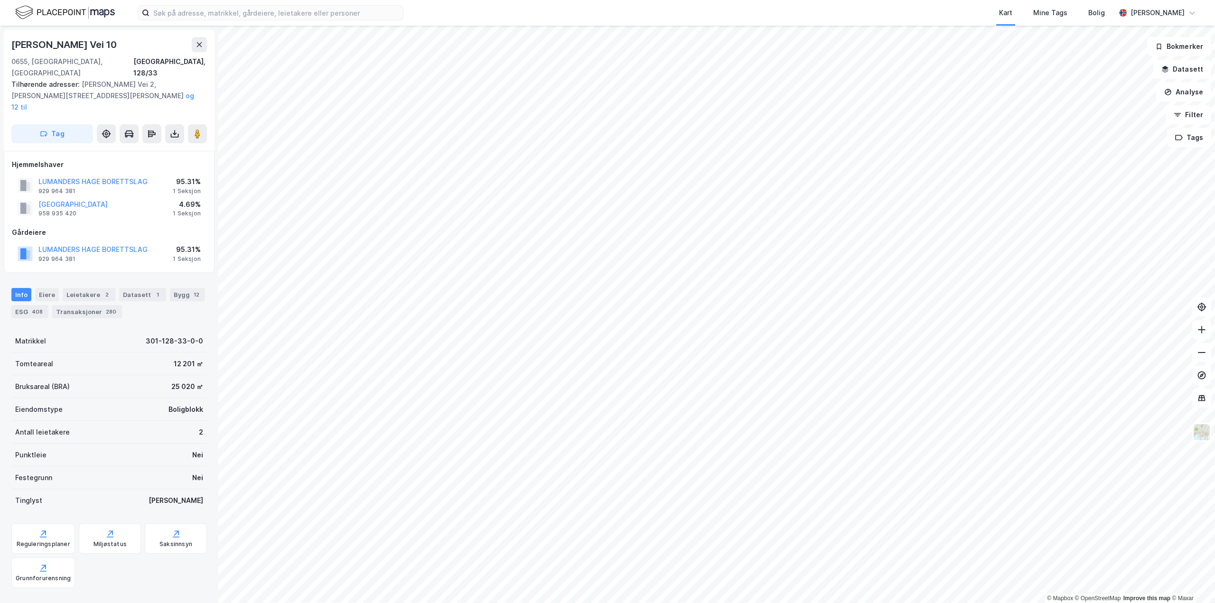 The width and height of the screenshot is (1215, 603). I want to click on div: Gårdeiere, so click(109, 233).